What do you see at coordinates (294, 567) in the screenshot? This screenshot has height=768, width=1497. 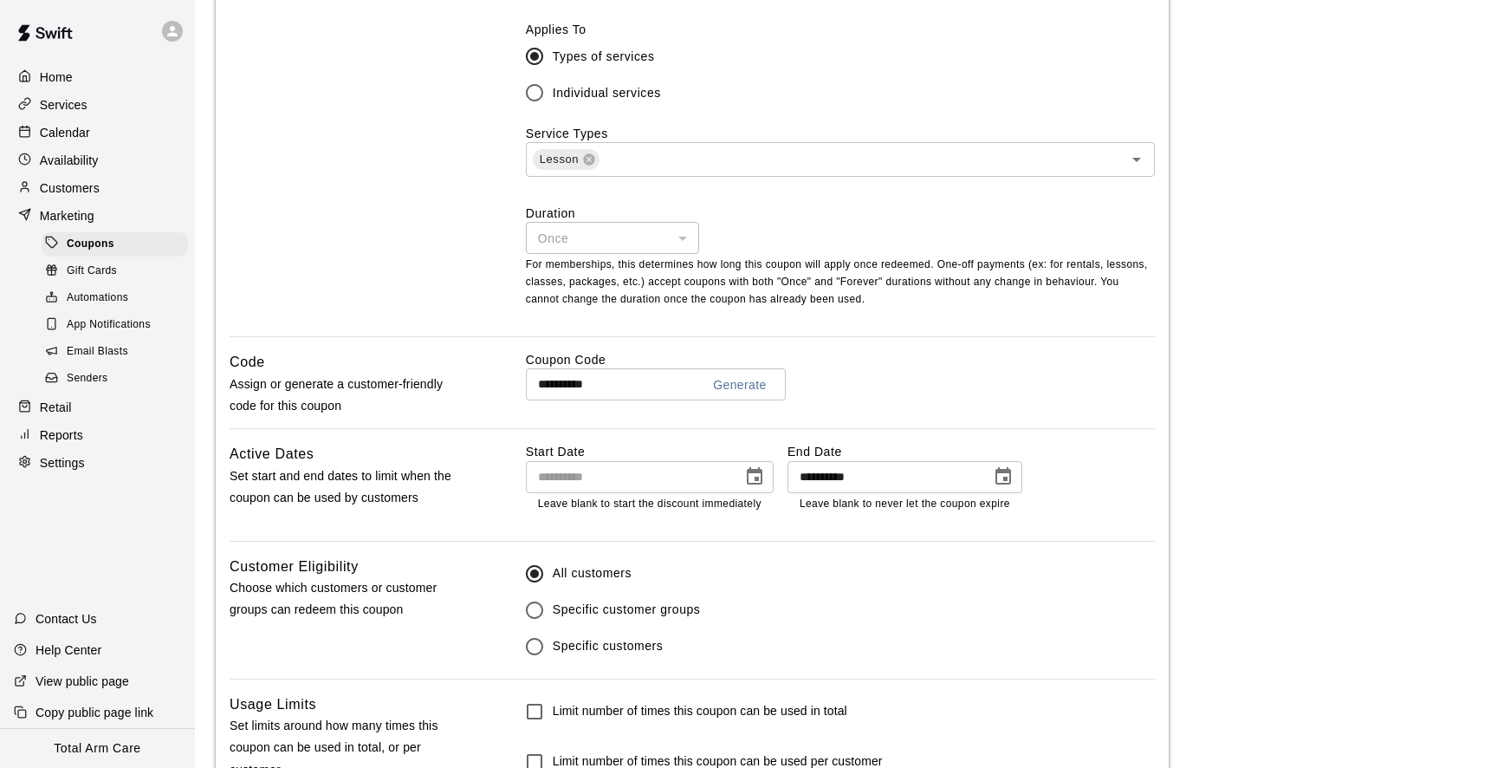 I see `h6: Customer Eligibility` at bounding box center [294, 567].